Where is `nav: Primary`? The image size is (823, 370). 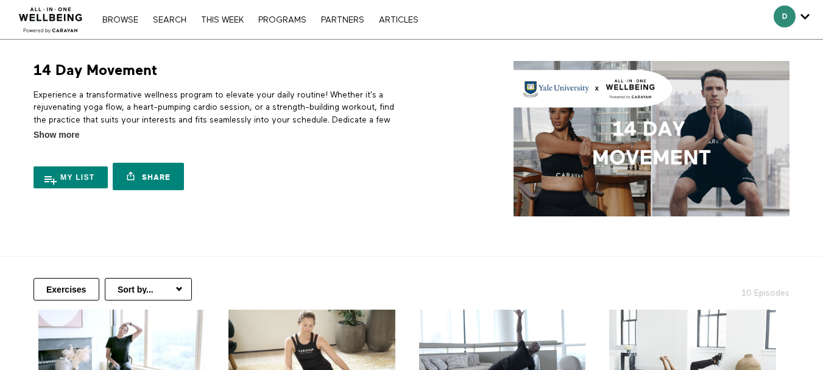 nav: Primary is located at coordinates (260, 19).